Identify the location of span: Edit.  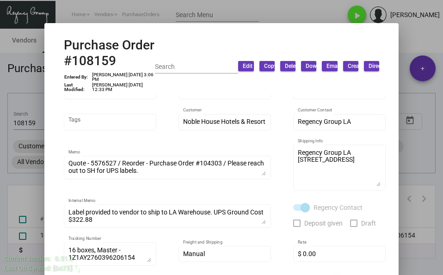
(247, 66).